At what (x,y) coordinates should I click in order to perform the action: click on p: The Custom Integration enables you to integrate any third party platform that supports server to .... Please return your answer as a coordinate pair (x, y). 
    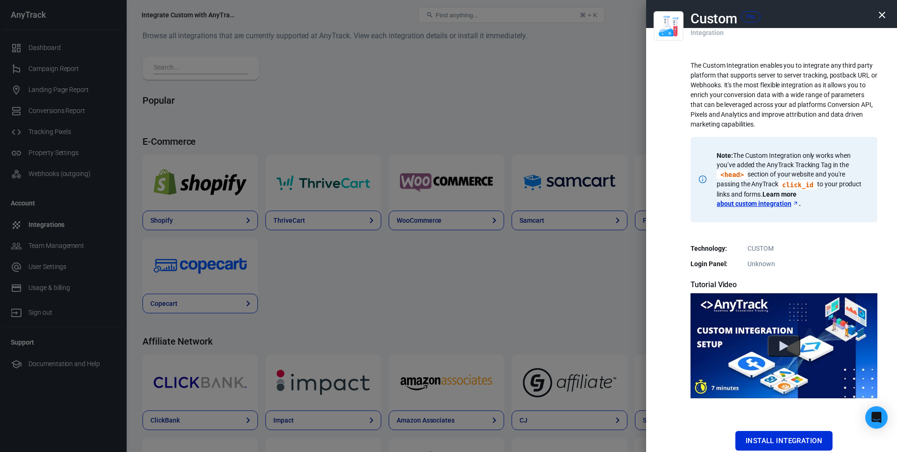
    Looking at the image, I should click on (784, 95).